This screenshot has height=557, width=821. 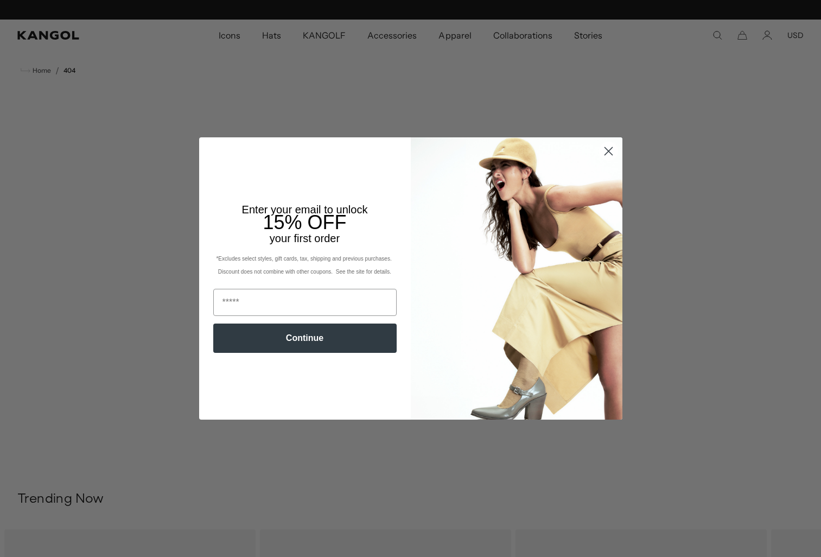 I want to click on span: Enter your email to unlock, so click(x=305, y=209).